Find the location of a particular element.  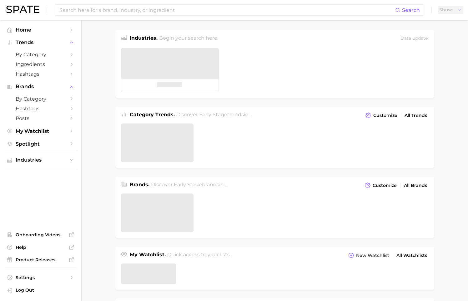

div: Data update: is located at coordinates (414, 38).